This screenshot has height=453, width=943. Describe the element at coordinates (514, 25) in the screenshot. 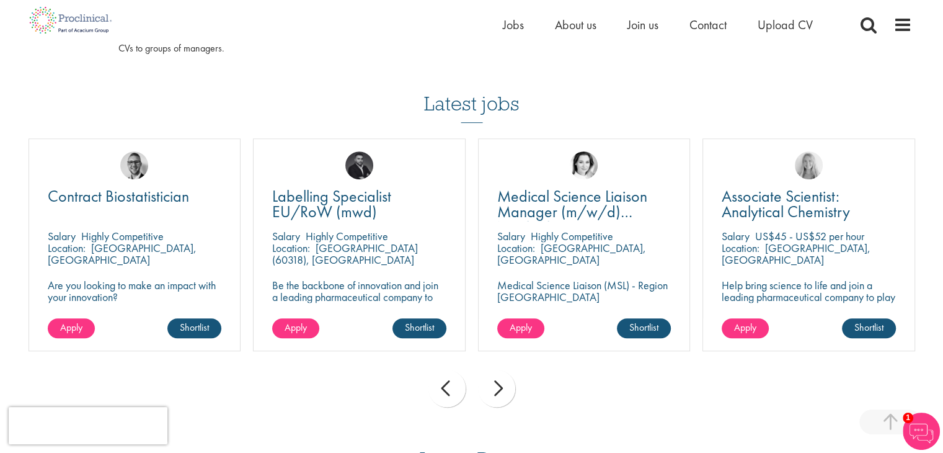

I see `span: Jobs` at that location.